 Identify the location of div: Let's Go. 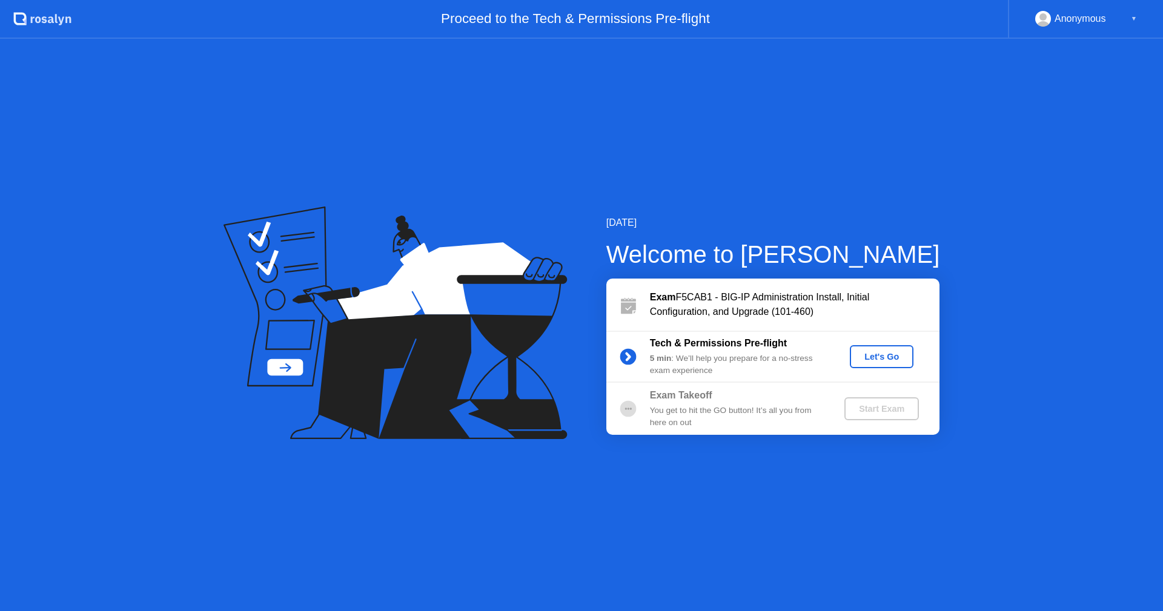
(881, 357).